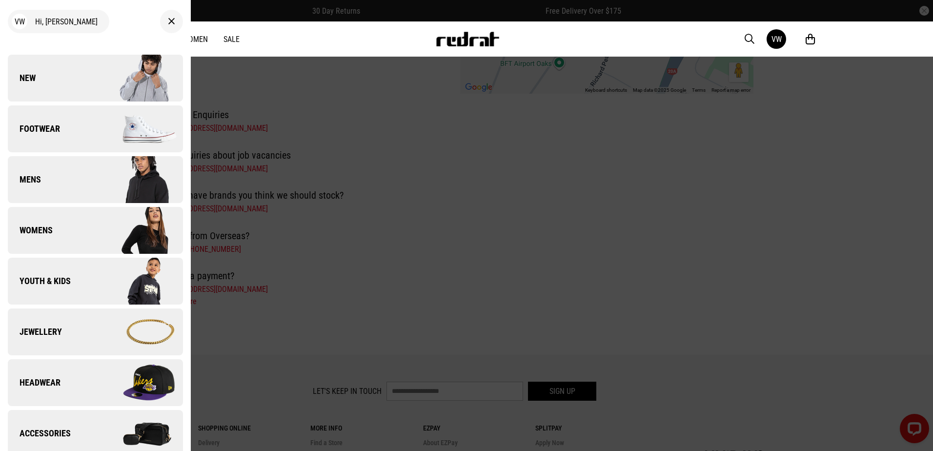 The width and height of the screenshot is (933, 451). I want to click on a: Youth & Kids Company, so click(95, 281).